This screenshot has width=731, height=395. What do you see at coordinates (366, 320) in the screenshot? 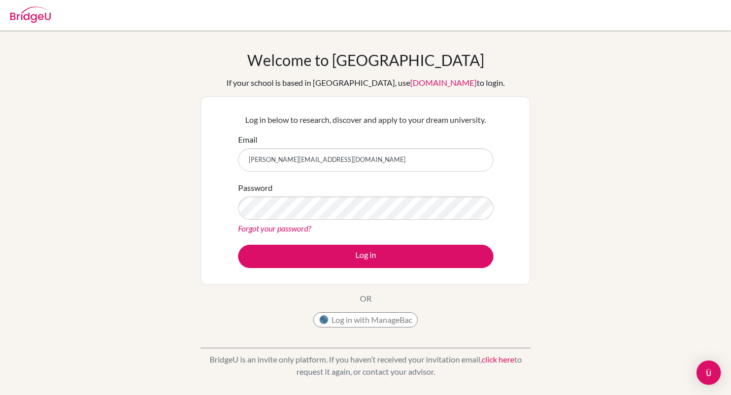
I see `button: Log in with ManageBac` at bounding box center [366, 320].